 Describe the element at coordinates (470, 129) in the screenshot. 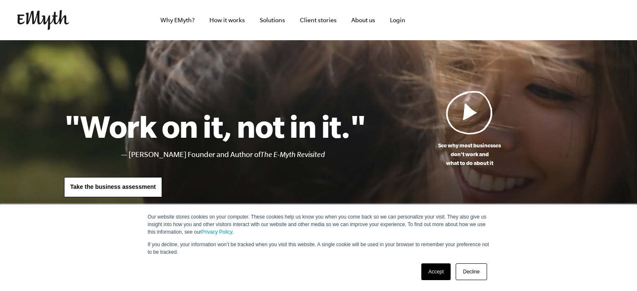

I see `a: See why most businessesdon't work andwhat to do about it` at that location.